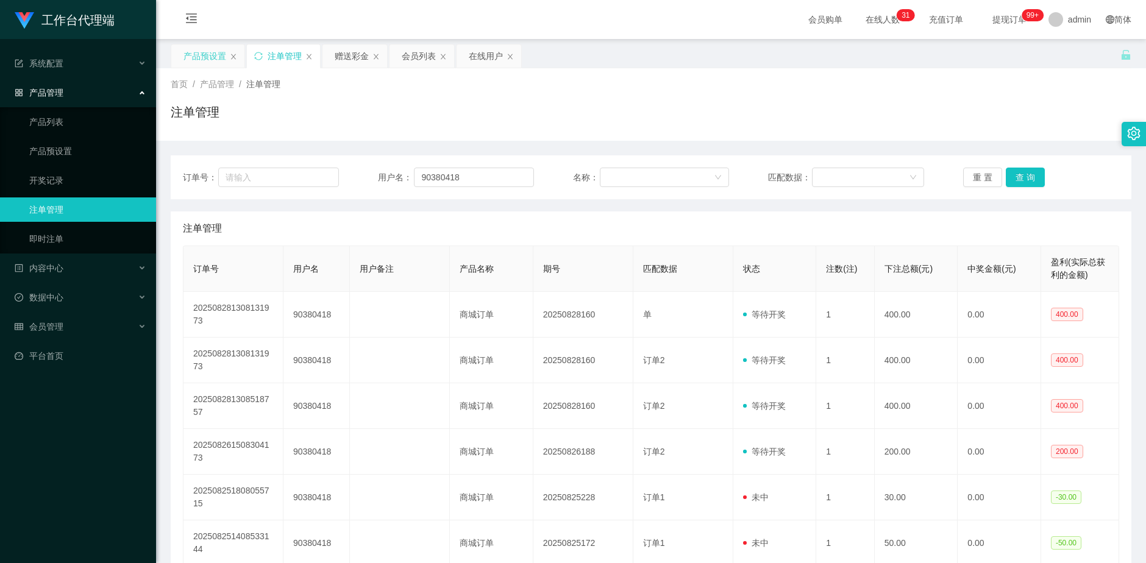 This screenshot has width=1146, height=563. What do you see at coordinates (306, 269) in the screenshot?
I see `span: 用户名` at bounding box center [306, 269].